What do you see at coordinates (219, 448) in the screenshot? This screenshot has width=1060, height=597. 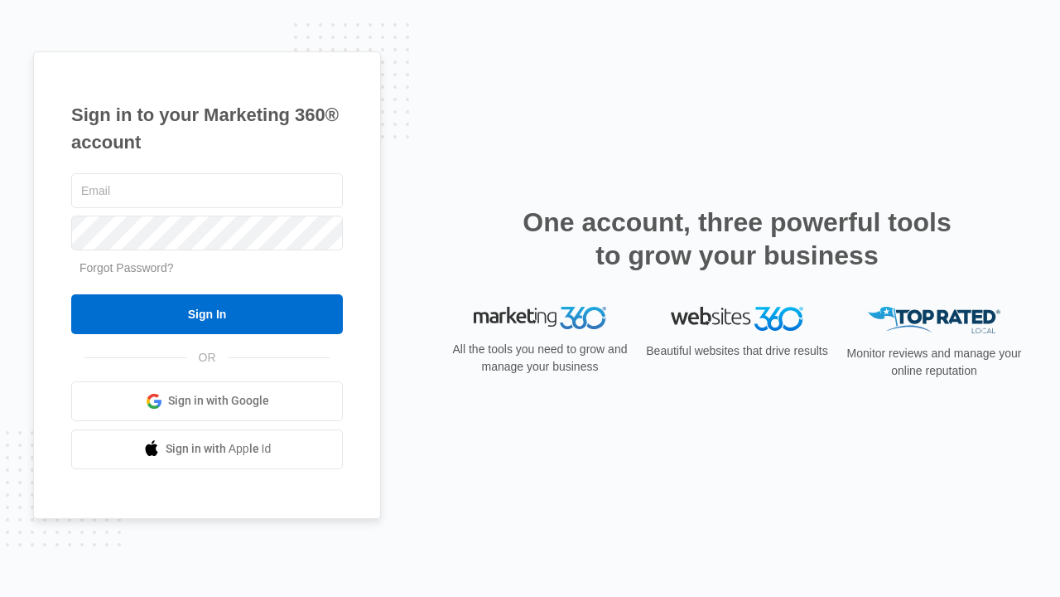 I see `span: Sign in with Apple Id` at bounding box center [219, 448].